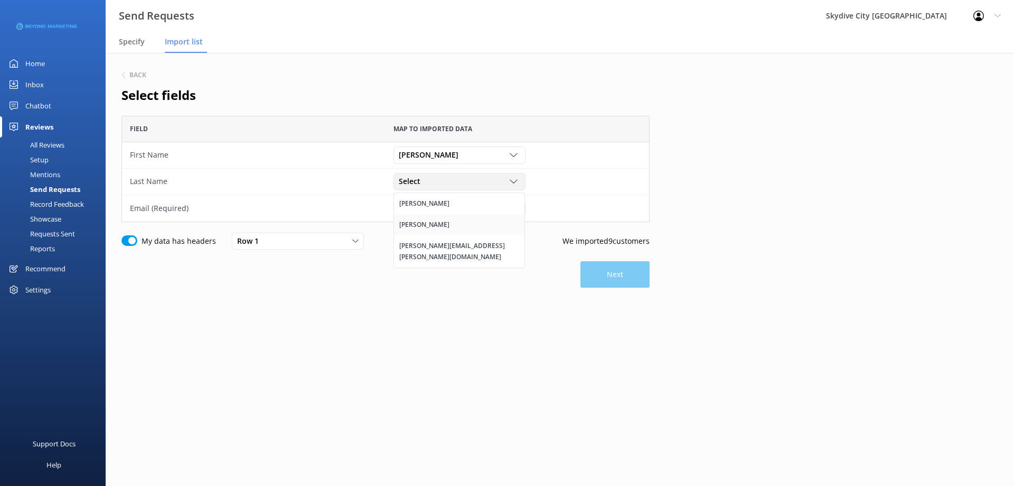 This screenshot has height=486, width=1014. I want to click on div: Setup, so click(27, 160).